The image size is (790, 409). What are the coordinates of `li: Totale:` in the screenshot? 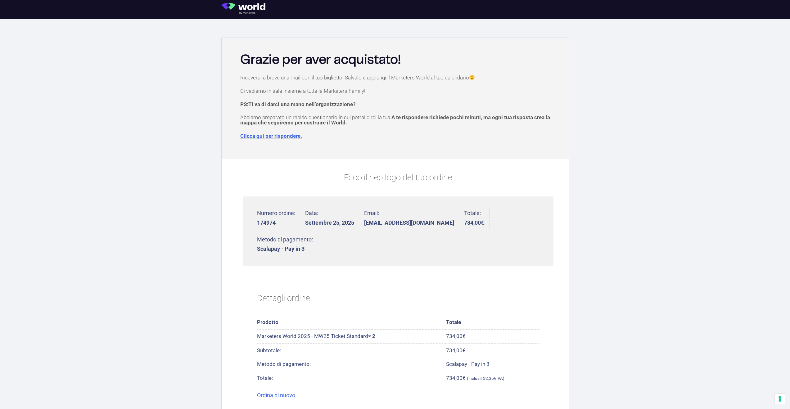 It's located at (477, 218).